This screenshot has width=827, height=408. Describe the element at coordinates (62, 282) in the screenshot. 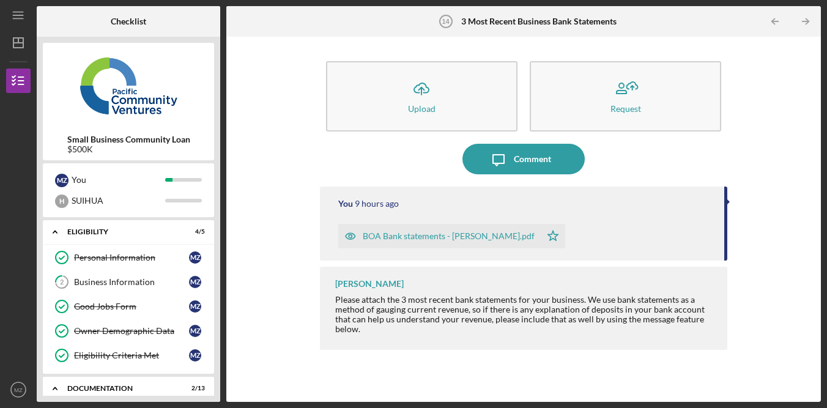

I see `tspan: 2` at that location.